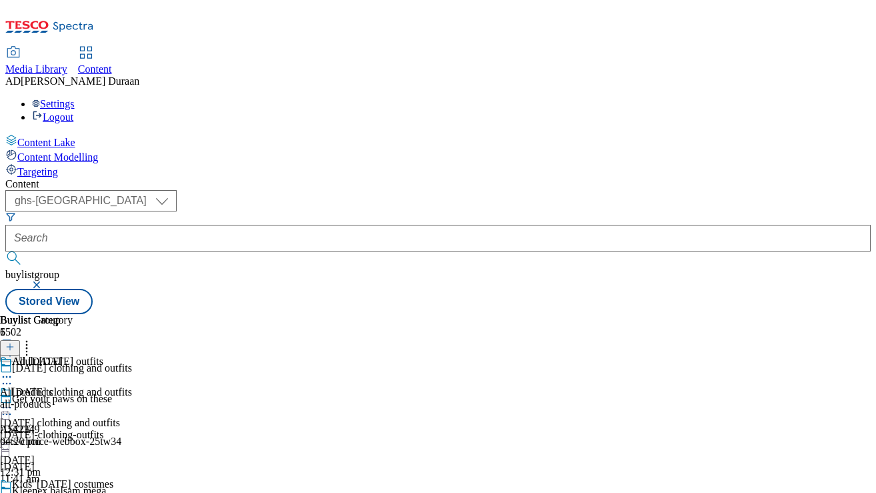 Image resolution: width=876 pixels, height=493 pixels. What do you see at coordinates (49, 301) in the screenshot?
I see `button: Stored View` at bounding box center [49, 301].